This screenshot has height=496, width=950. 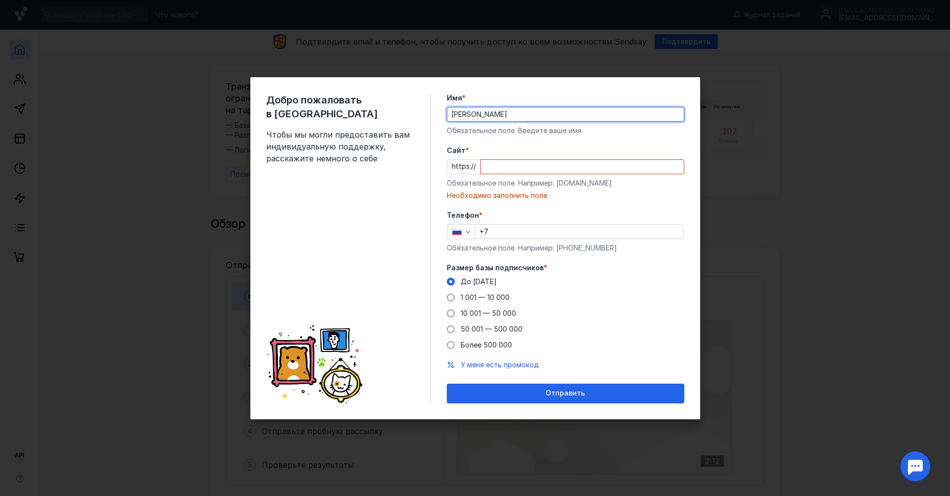 I want to click on span: Чтобы мы могли предоставить вам индивидуальную поддержку, расскажите немного о себе, so click(x=340, y=146).